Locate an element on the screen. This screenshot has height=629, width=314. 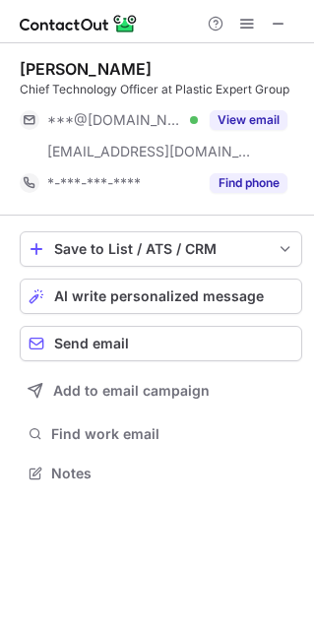
div: Save to List / ATS / CRM is located at coordinates (160, 249).